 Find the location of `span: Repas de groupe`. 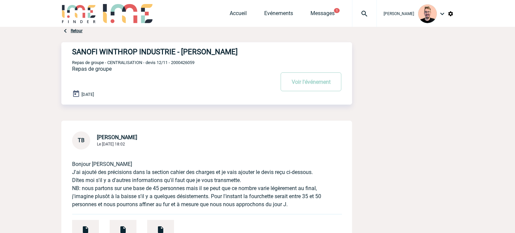

span: Repas de groupe is located at coordinates (92, 69).